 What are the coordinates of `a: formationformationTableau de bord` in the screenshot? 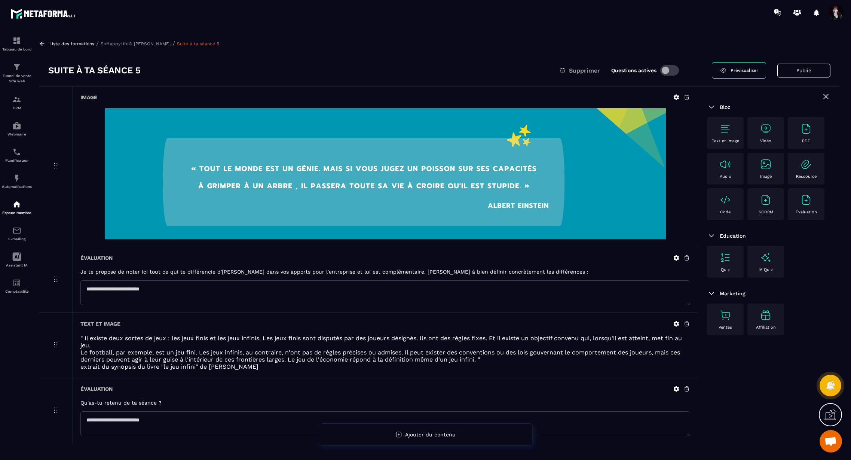 It's located at (17, 44).